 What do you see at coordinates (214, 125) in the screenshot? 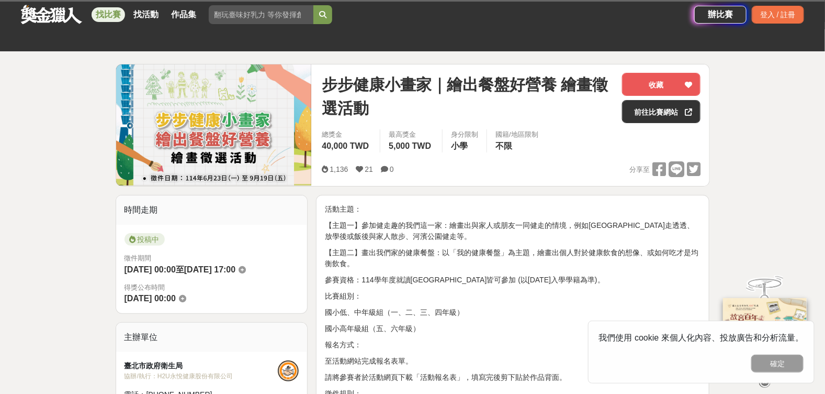
I see `img: Cover Image` at bounding box center [214, 125].